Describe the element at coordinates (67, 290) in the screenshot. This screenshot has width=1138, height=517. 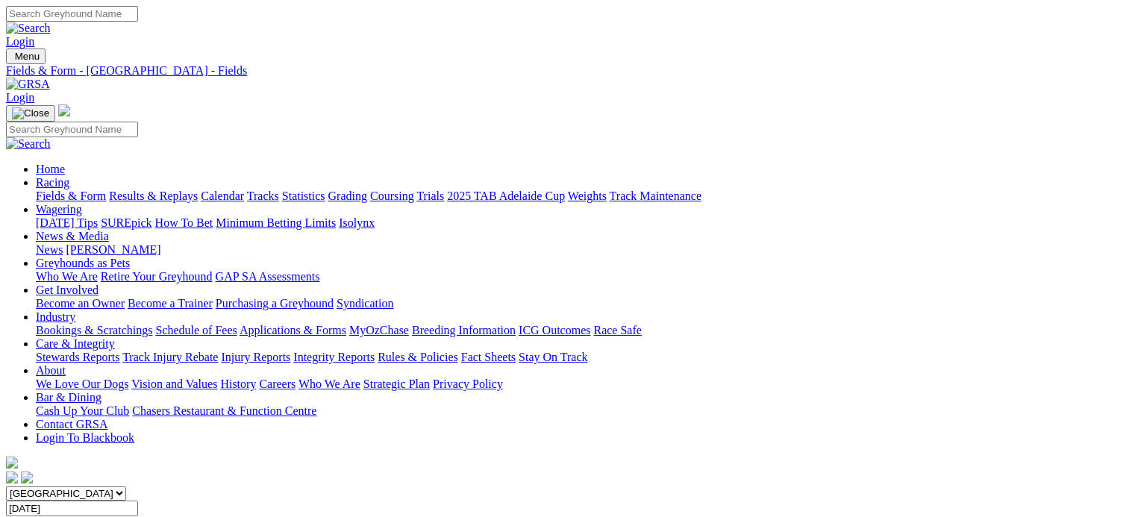
I see `a: Get Involved` at that location.